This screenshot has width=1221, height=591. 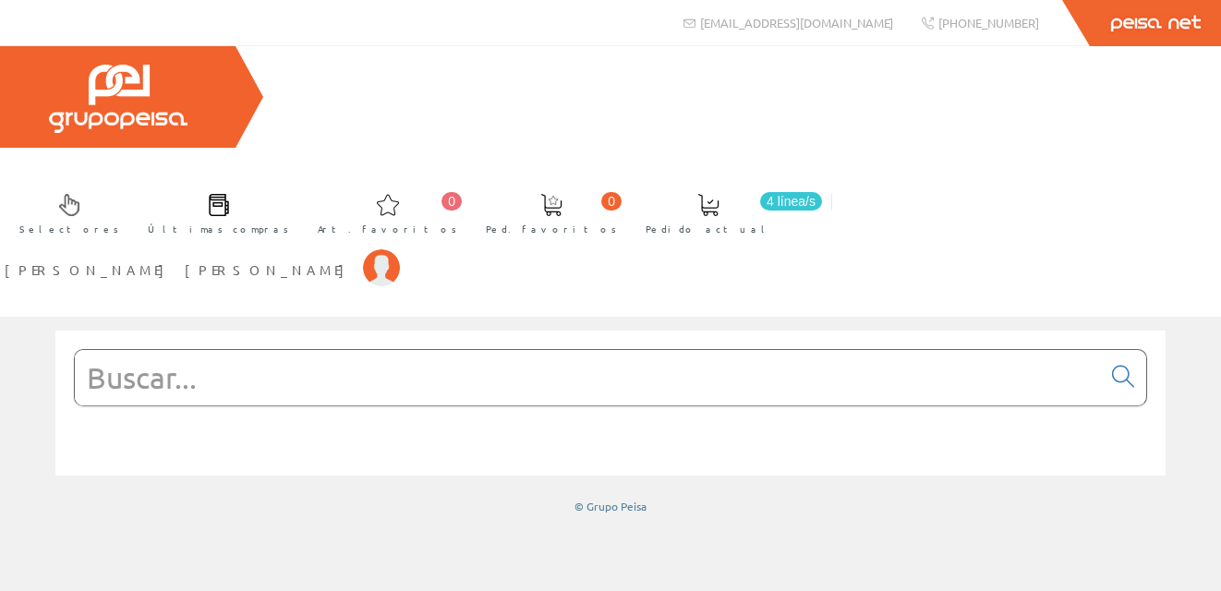 I want to click on span: 4 línea/s, so click(x=791, y=201).